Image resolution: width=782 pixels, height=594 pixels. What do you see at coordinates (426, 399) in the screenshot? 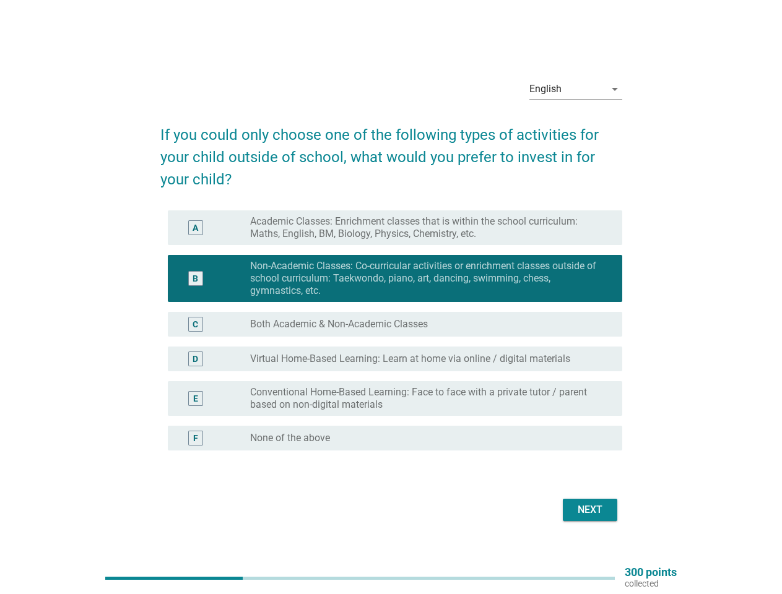
I see `label: Conventional Home-Based Learning: Face to face with a private tutor / parent based on non-digital...` at bounding box center [426, 399].